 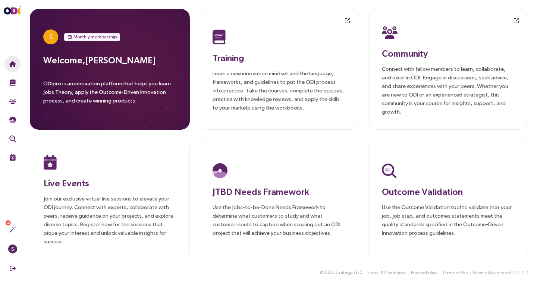 I want to click on span: Monthly membership, so click(x=95, y=37).